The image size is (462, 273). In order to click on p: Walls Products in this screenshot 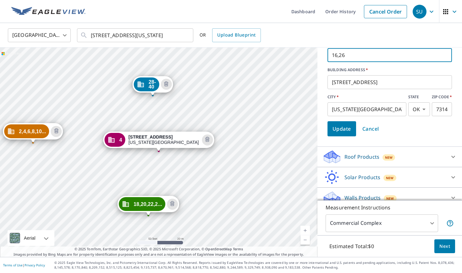, I will do `click(363, 198)`.